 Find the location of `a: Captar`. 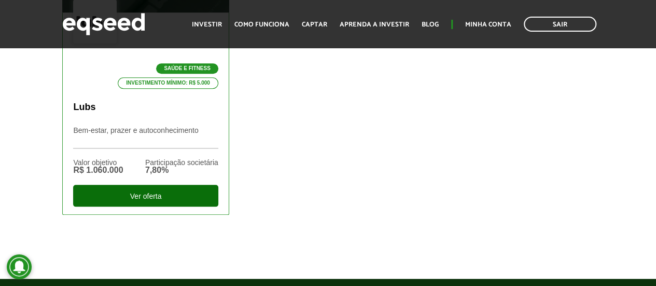

a: Captar is located at coordinates (314, 24).